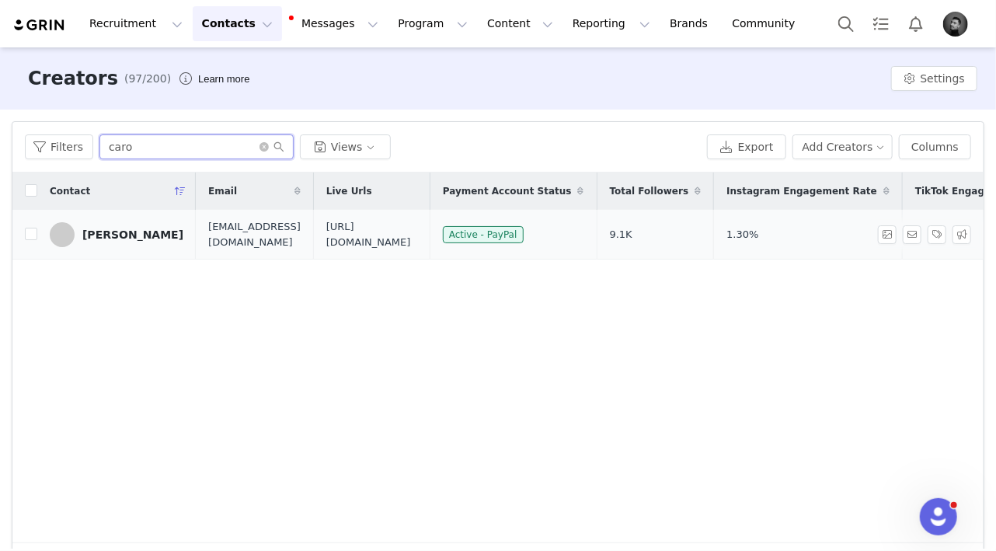 The height and width of the screenshot is (551, 996). Describe the element at coordinates (197, 147) in the screenshot. I see `input: Search...` at that location.